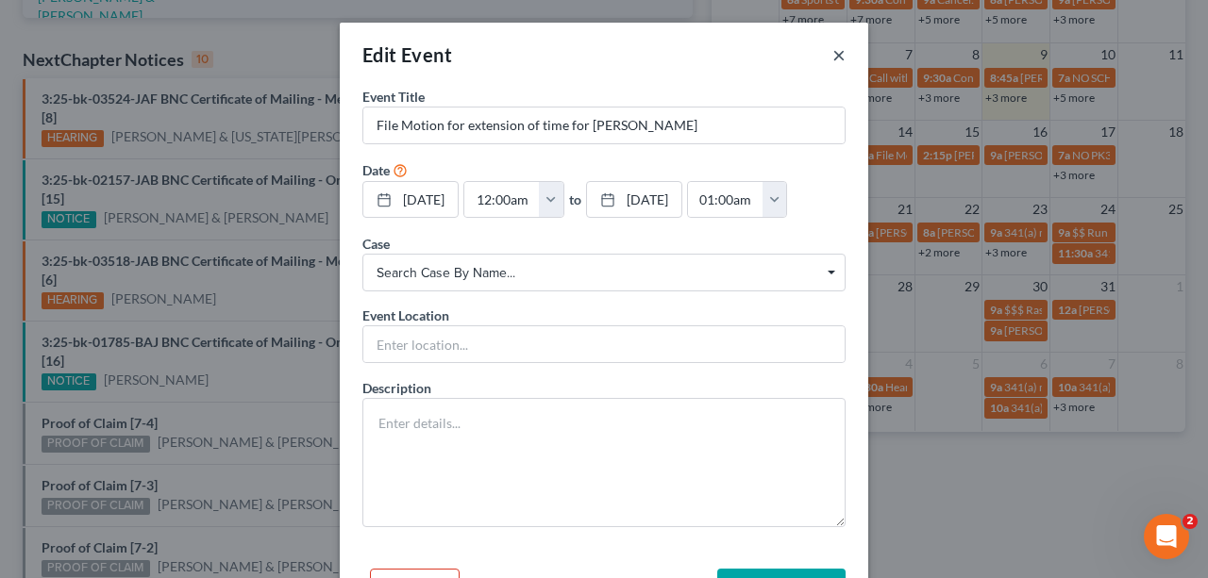 The width and height of the screenshot is (1208, 578). I want to click on label: Description, so click(396, 388).